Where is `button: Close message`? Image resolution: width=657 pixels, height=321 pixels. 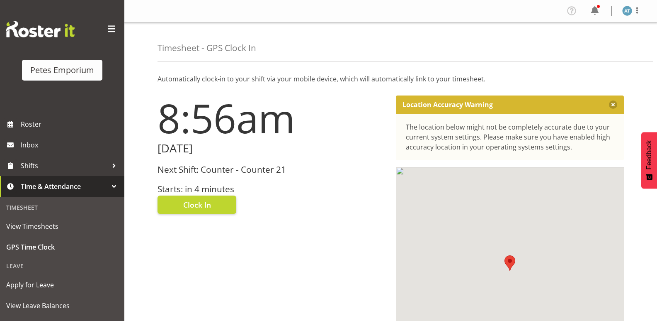 button: Close message is located at coordinates (613, 105).